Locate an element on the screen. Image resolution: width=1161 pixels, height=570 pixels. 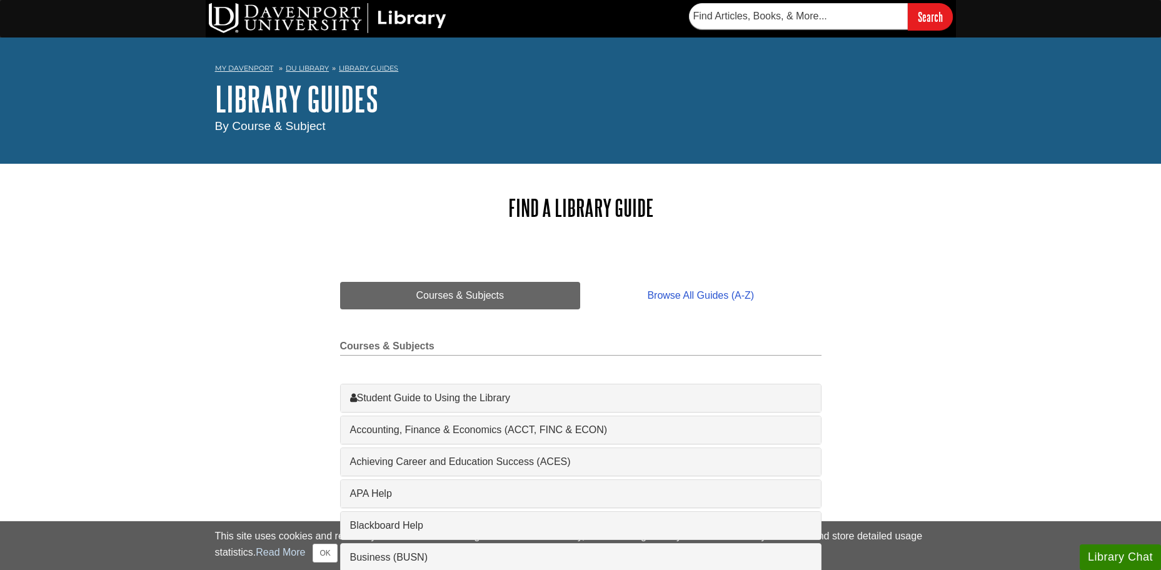
a: My Davenport is located at coordinates (244, 68).